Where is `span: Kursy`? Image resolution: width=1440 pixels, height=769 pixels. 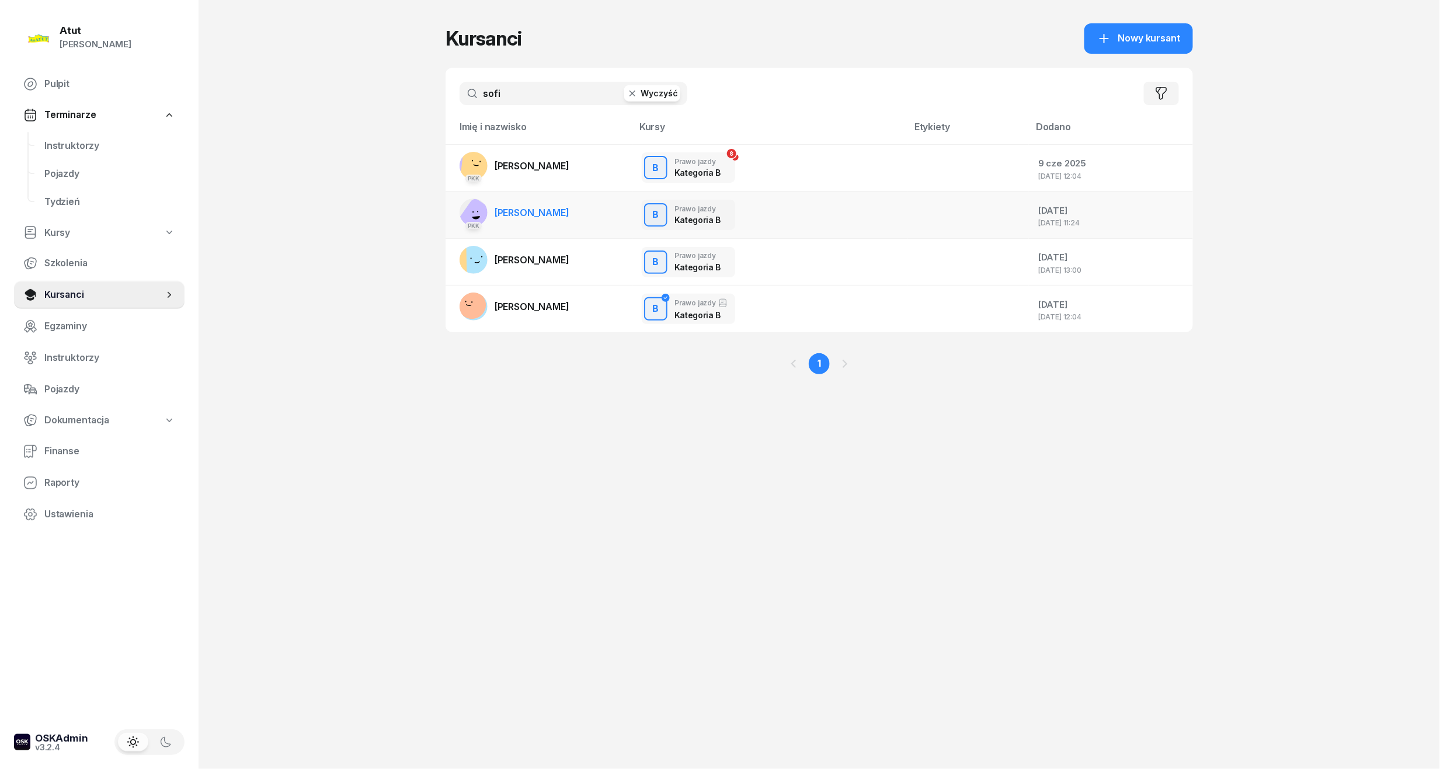 span: Kursy is located at coordinates (57, 233).